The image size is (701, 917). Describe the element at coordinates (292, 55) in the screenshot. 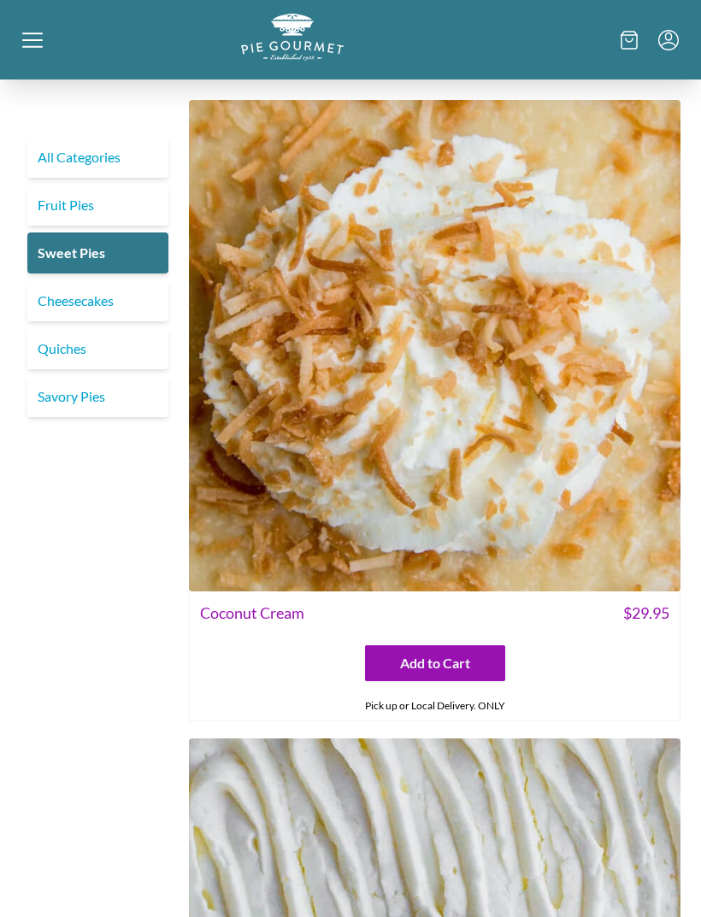

I see `a: Logo` at that location.